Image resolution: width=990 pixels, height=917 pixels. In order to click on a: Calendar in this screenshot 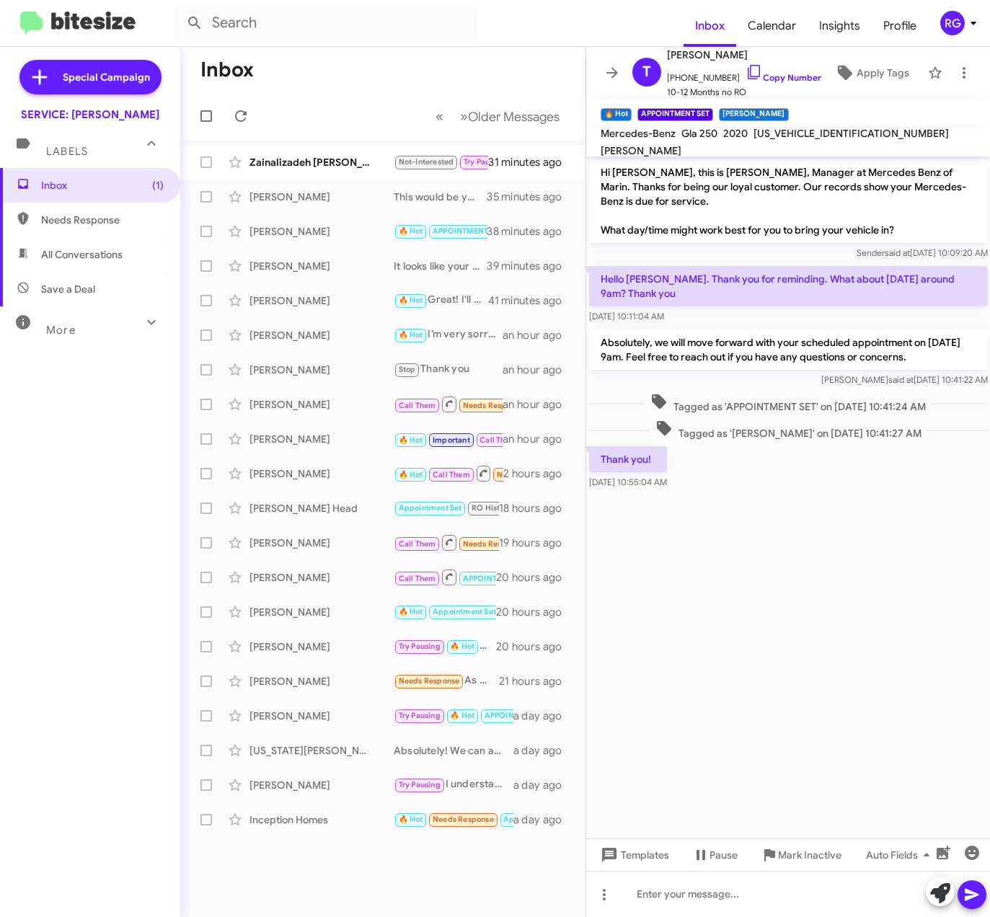, I will do `click(772, 26)`.